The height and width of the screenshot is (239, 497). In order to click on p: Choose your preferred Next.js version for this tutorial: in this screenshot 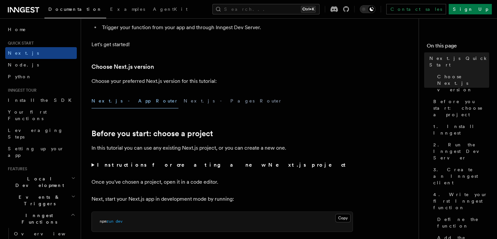, I will do `click(222, 81)`.